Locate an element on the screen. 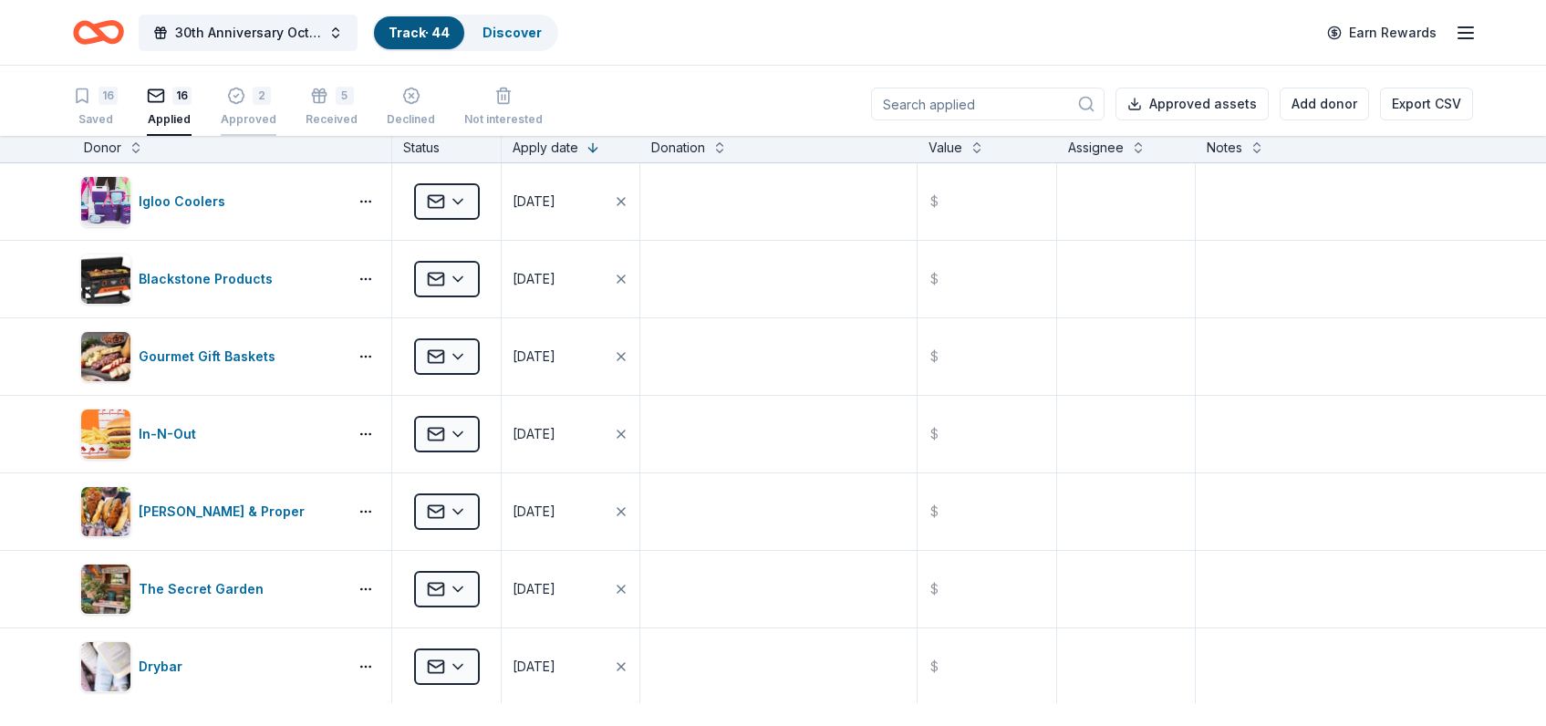 This screenshot has width=1546, height=726. div: Declined is located at coordinates (410, 119).